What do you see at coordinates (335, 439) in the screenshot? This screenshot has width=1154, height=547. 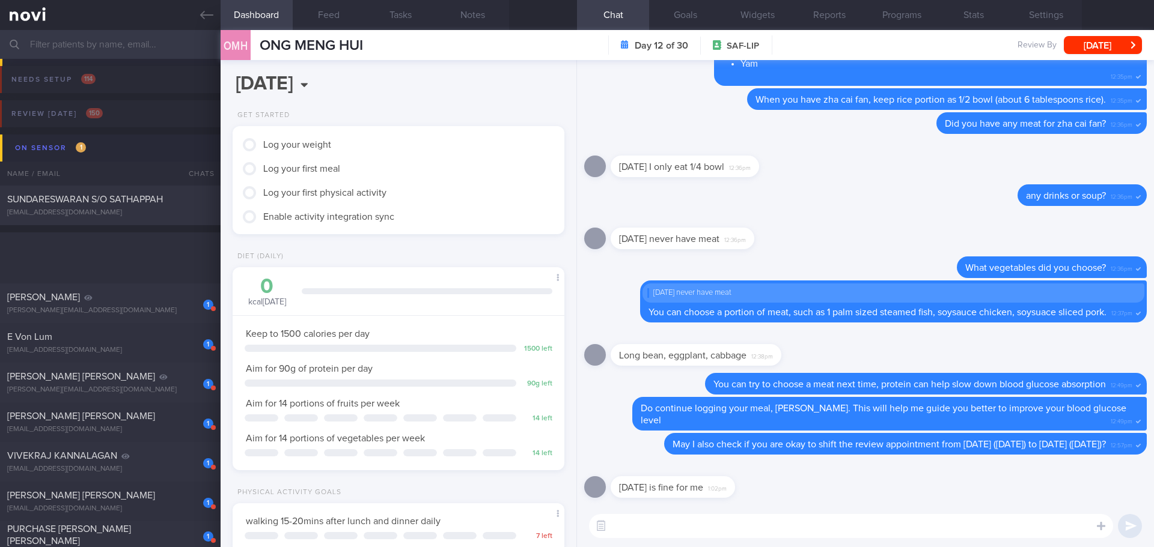 I see `span: Aim for 14 portions of vegetables per week` at bounding box center [335, 439].